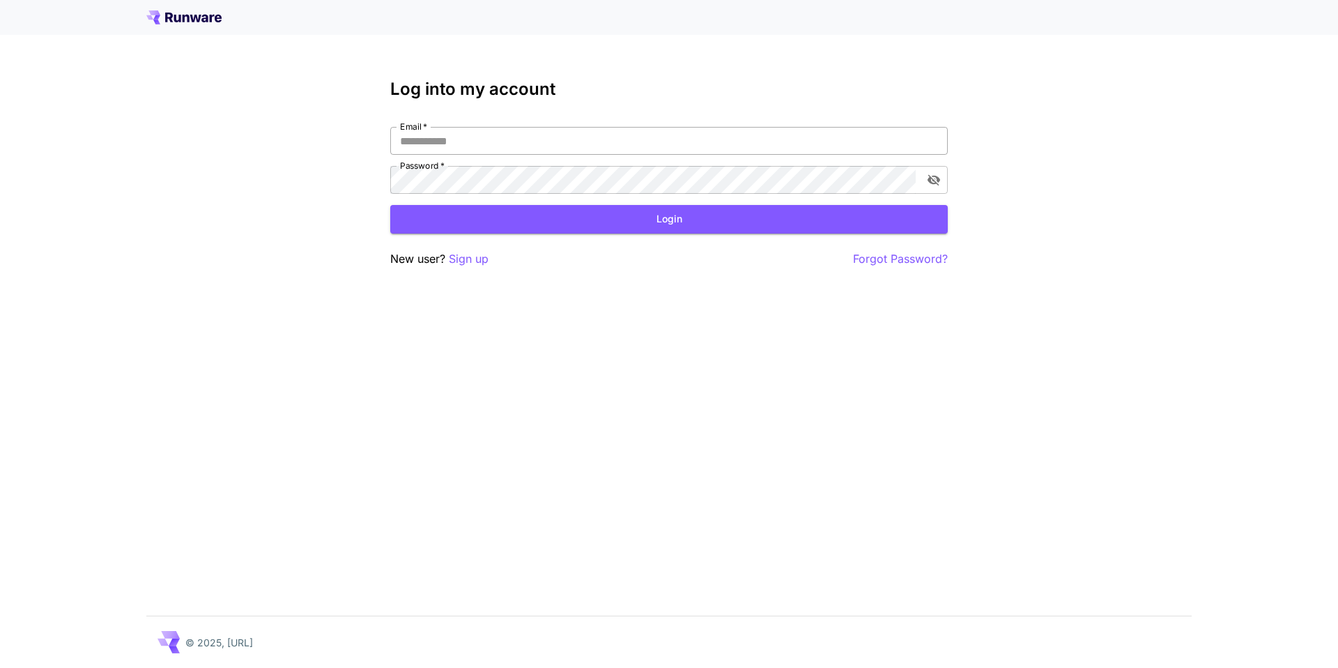 The image size is (1338, 668). Describe the element at coordinates (413, 126) in the screenshot. I see `label: Email` at that location.